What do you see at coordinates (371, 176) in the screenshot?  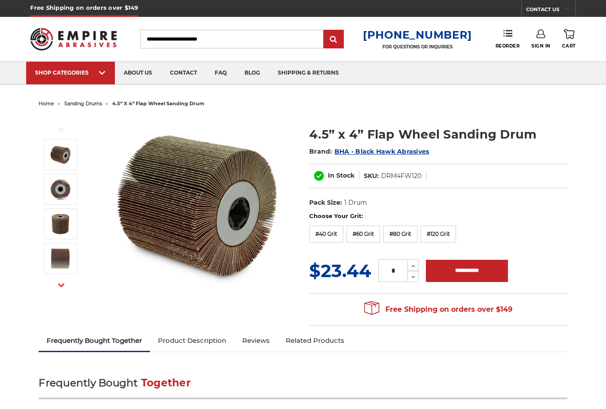 I see `dt: SKU:` at bounding box center [371, 176].